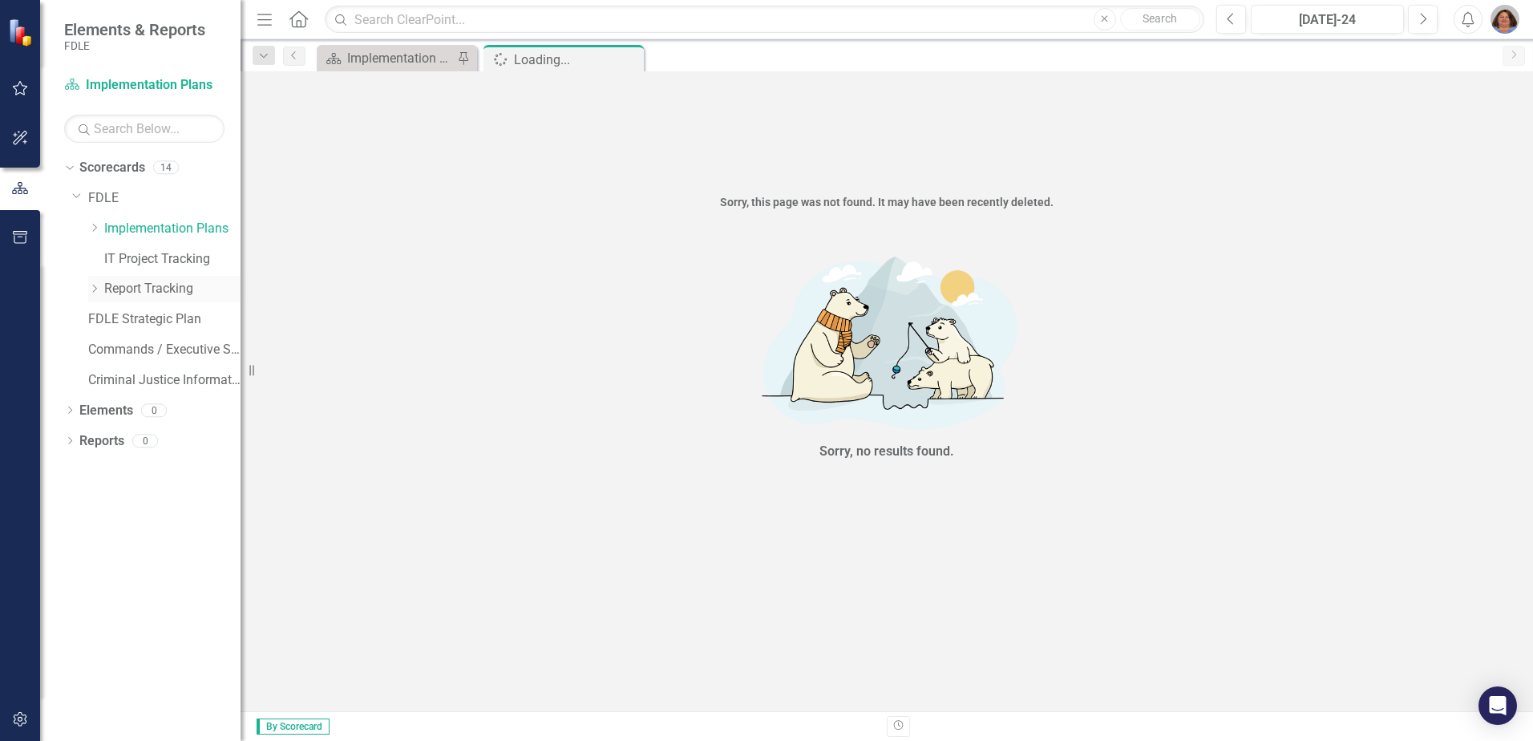 The width and height of the screenshot is (1533, 741). What do you see at coordinates (293, 726) in the screenshot?
I see `span: By Scorecard` at bounding box center [293, 726].